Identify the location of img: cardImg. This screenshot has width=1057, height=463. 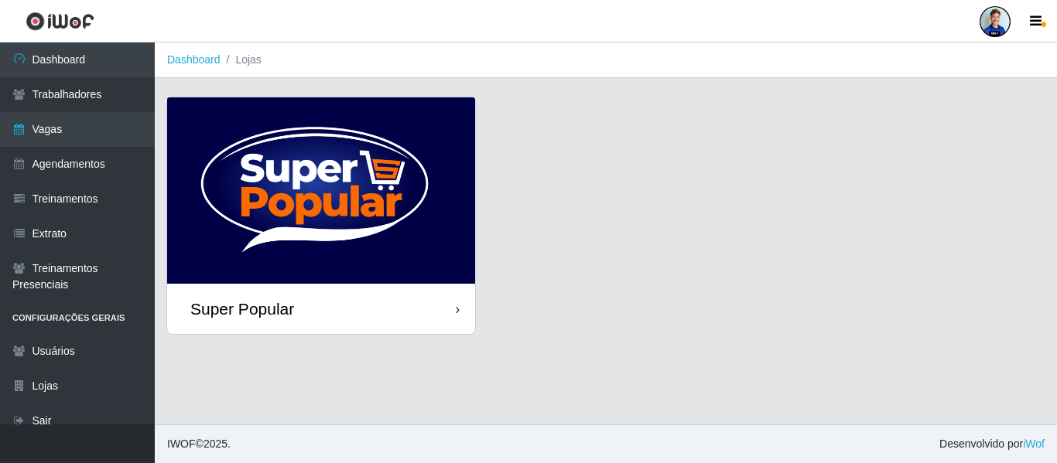
(321, 190).